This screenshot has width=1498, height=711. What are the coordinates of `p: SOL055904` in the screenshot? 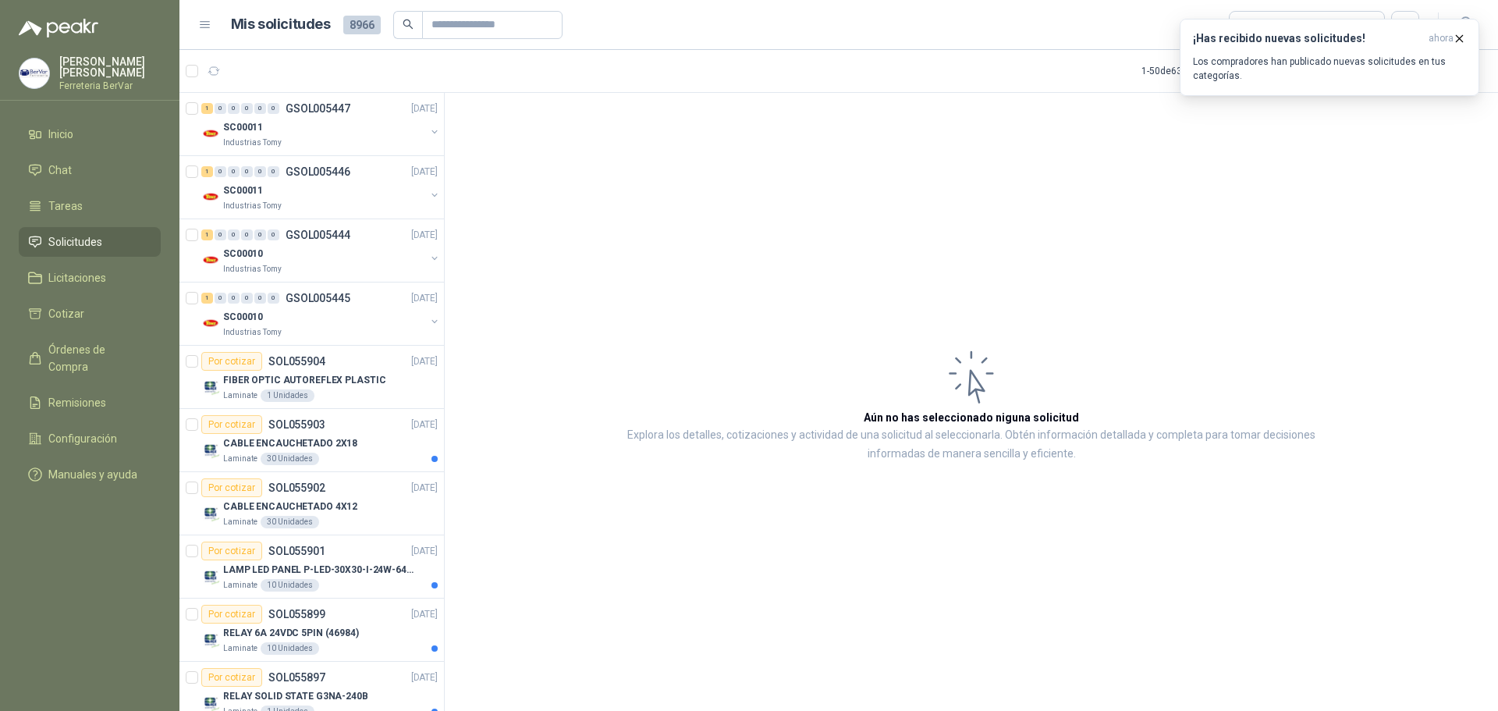 It's located at (296, 361).